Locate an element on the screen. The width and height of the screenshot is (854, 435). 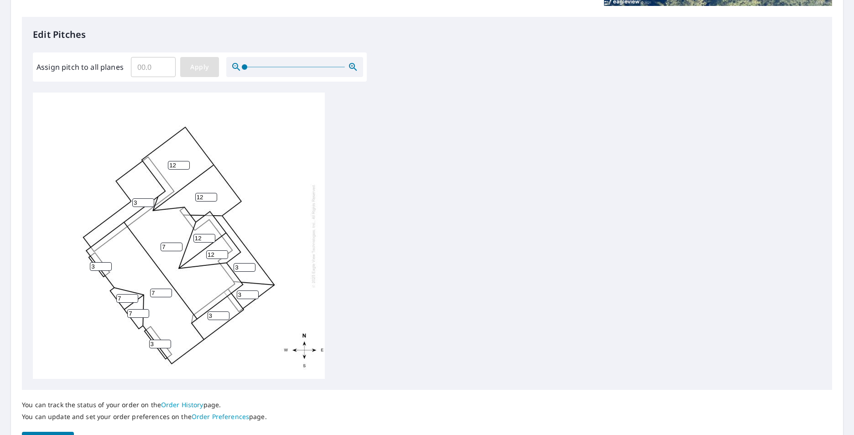
a: Order History is located at coordinates (182, 405).